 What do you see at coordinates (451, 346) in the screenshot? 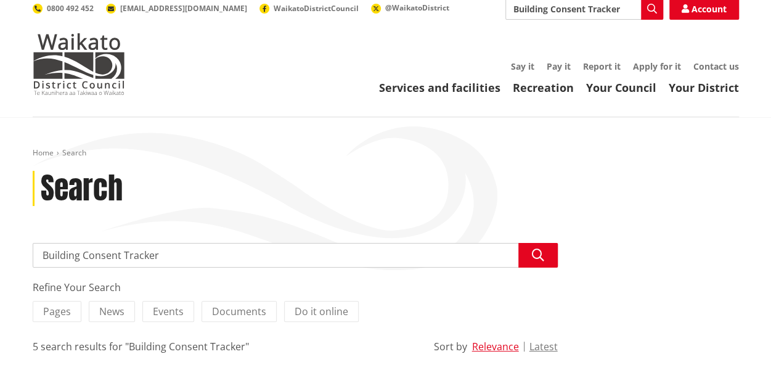
I see `div: Sort by` at bounding box center [451, 346].